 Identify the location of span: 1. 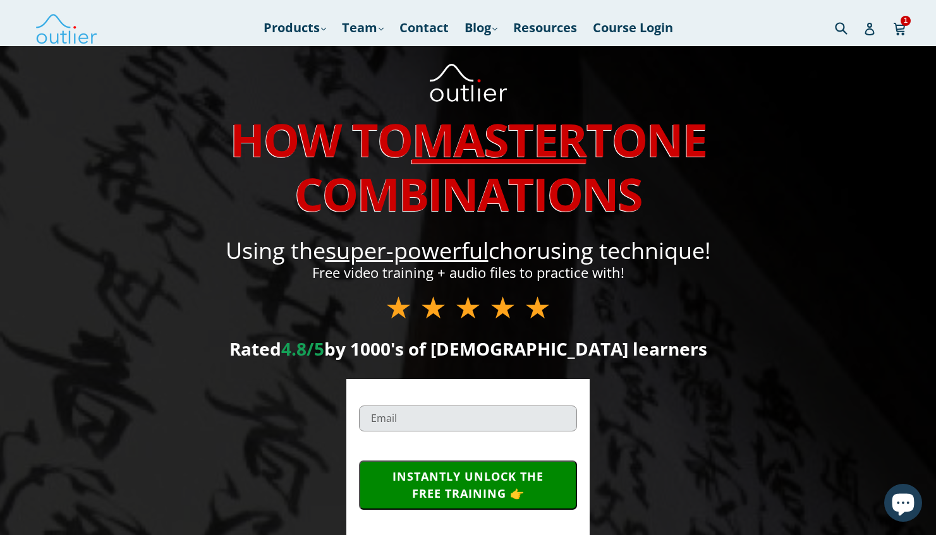
(906, 20).